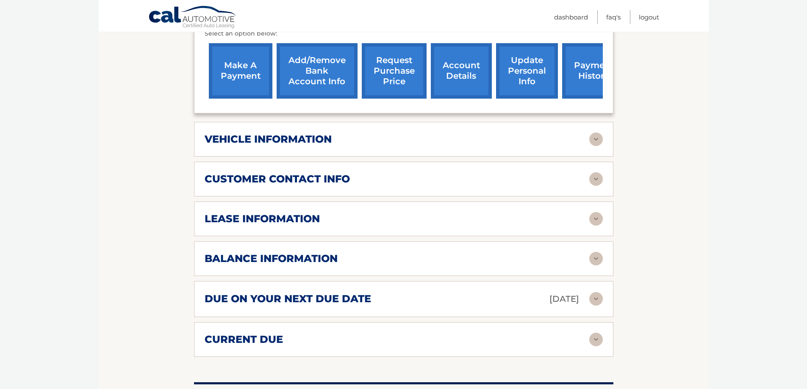  I want to click on h2: vehicle information, so click(268, 139).